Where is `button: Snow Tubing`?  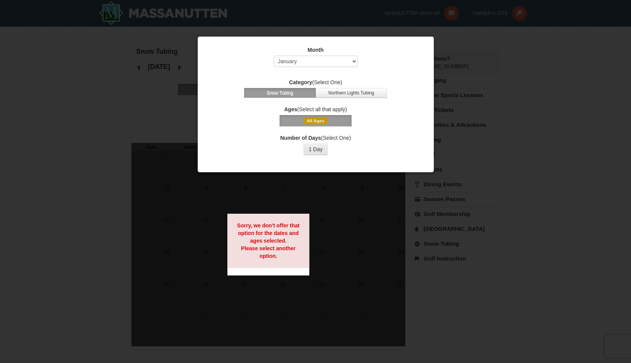 button: Snow Tubing is located at coordinates (280, 93).